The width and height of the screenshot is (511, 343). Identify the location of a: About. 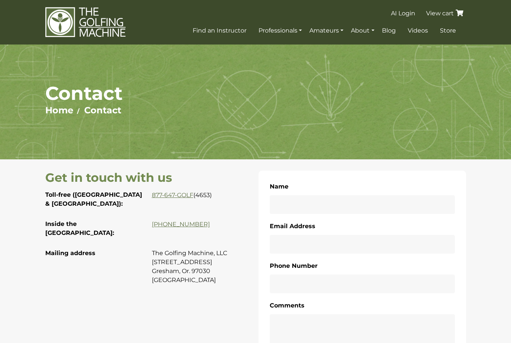
(363, 31).